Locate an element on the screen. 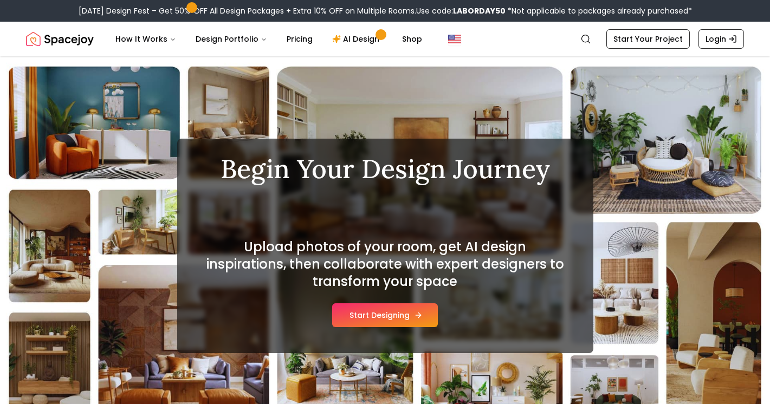 This screenshot has width=770, height=404. a: Spacejoy is located at coordinates (60, 39).